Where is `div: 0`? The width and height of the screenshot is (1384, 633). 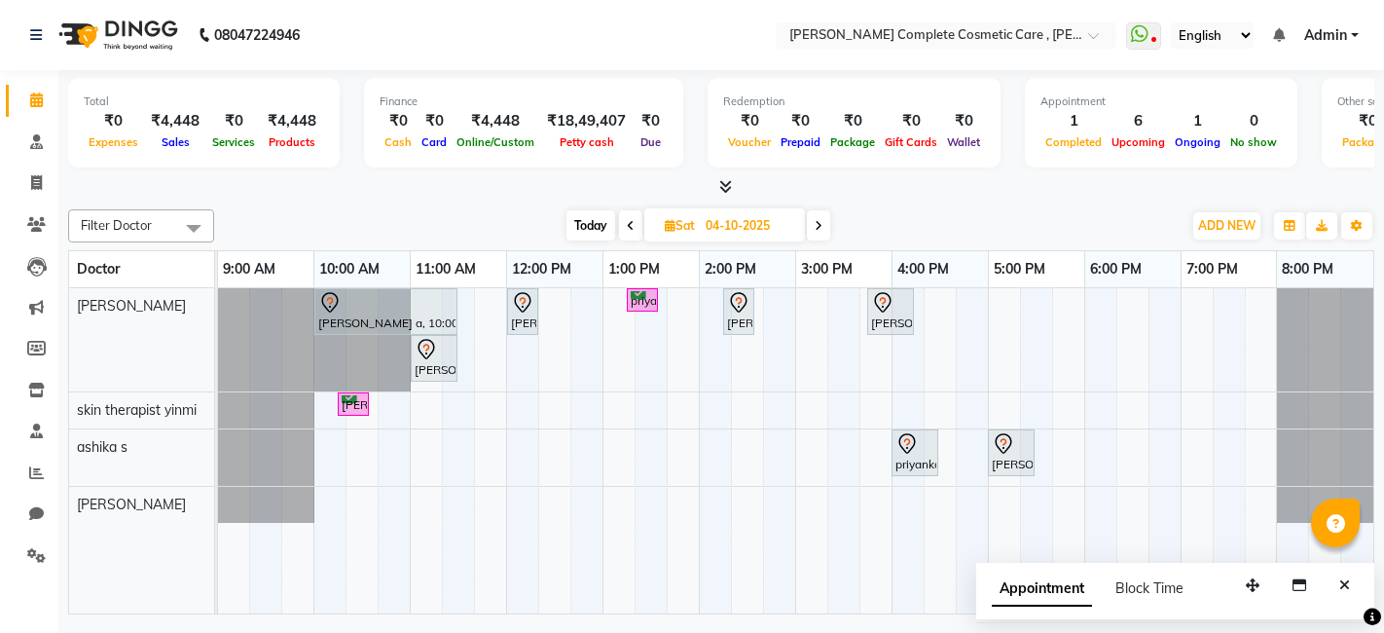 div: 0 is located at coordinates (1254, 121).